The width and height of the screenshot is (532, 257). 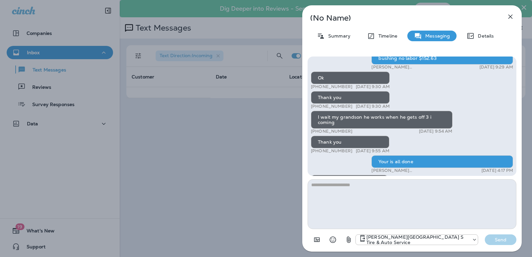 I want to click on p: (No Name), so click(x=401, y=18).